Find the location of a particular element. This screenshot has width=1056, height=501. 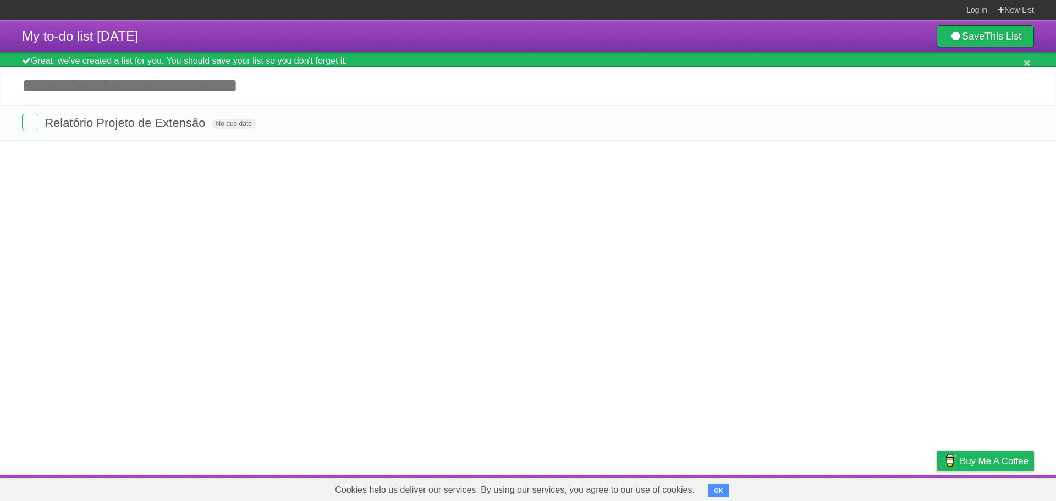

span: Relatório Projeto de Extensão is located at coordinates (126, 123).